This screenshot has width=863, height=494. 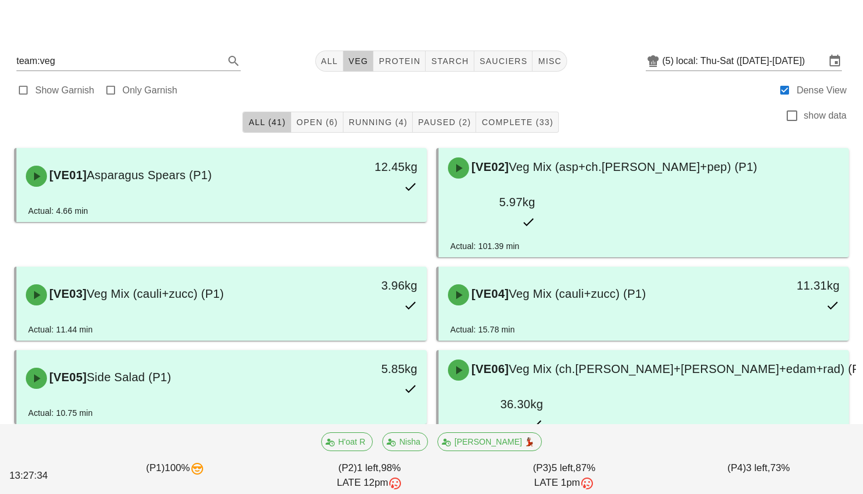 I want to click on span: starch, so click(x=449, y=61).